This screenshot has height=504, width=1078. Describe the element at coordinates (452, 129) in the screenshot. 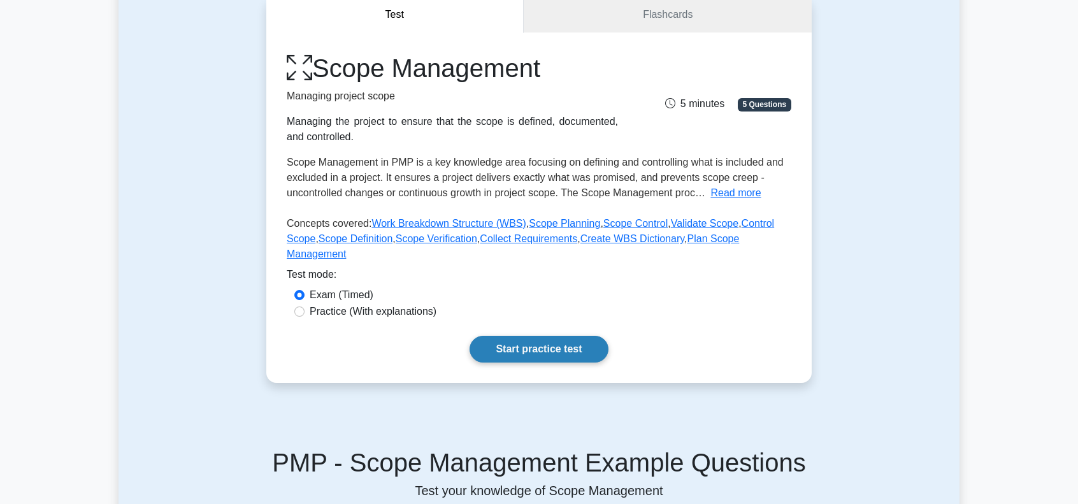

I see `div: Managing the project to ensure that the scope is defined, documented, and controlled.` at that location.